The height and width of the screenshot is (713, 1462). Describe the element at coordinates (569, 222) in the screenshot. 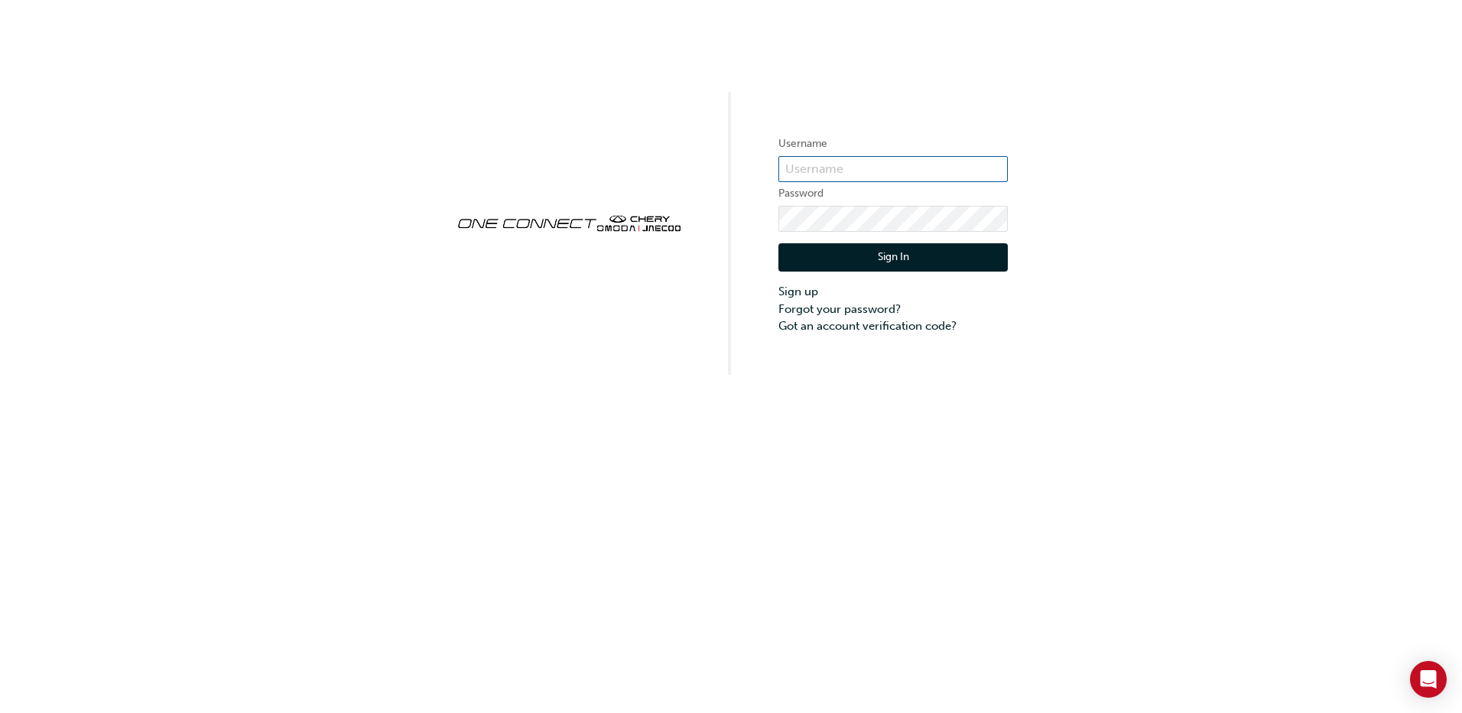

I see `img: oneconnect` at that location.